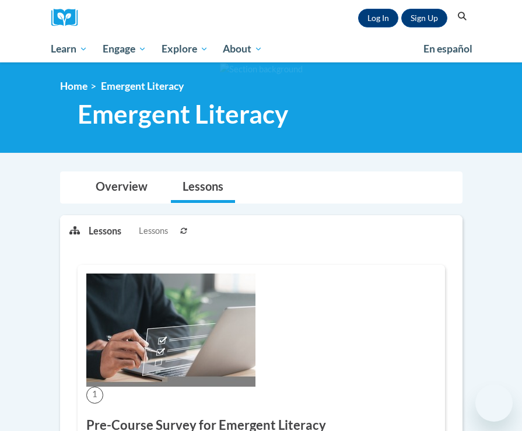 The height and width of the screenshot is (431, 522). Describe the element at coordinates (448, 49) in the screenshot. I see `a: En español` at that location.